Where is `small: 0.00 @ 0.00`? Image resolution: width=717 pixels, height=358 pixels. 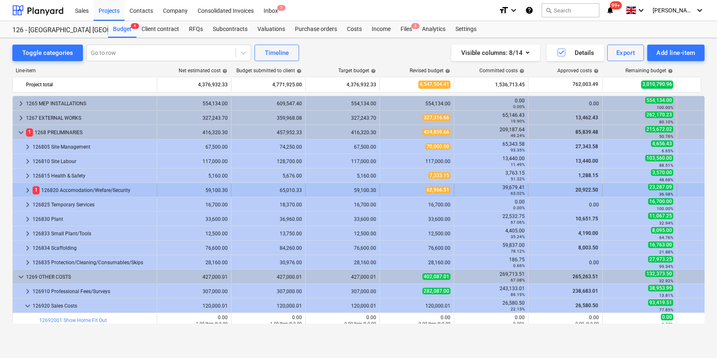 small: 0.00 @ 0.00 is located at coordinates (587, 323).